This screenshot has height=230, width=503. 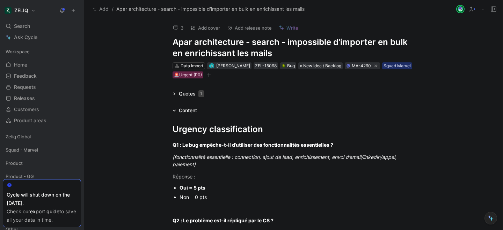 I want to click on div: 🪲Bug, so click(x=288, y=66).